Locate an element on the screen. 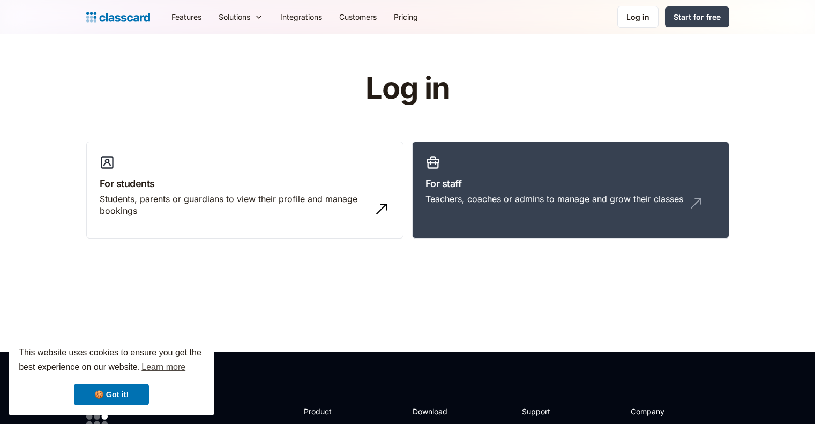 Image resolution: width=815 pixels, height=424 pixels. h2: Company is located at coordinates (666, 411).